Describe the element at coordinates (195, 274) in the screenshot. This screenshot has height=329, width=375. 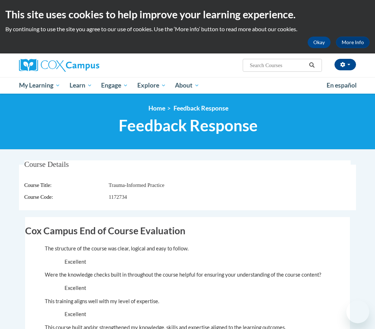
I see `p: Were the knowledge checks built in throughout the course helpful for ensuring your understanding ...` at that location.